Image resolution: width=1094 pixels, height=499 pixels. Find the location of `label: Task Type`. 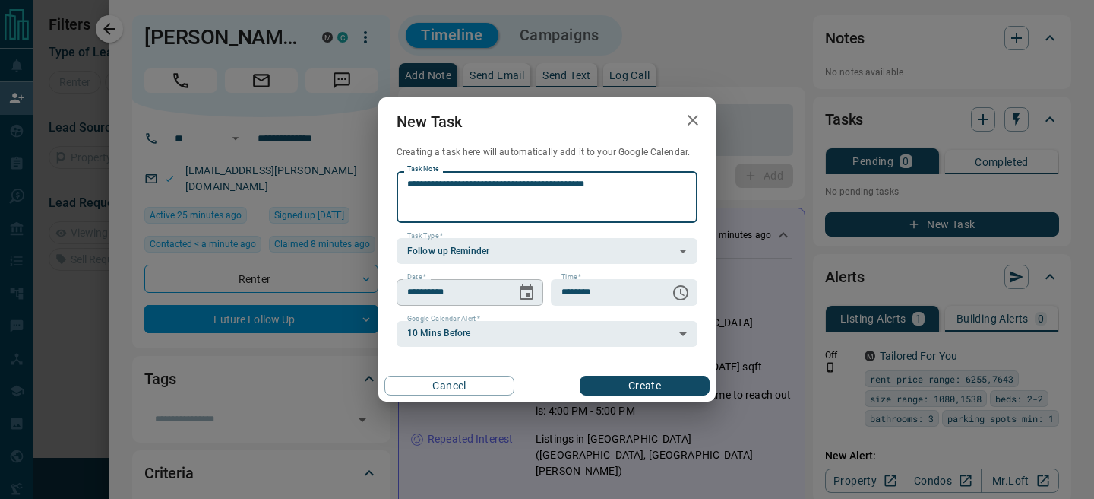

label: Task Type is located at coordinates (425, 236).